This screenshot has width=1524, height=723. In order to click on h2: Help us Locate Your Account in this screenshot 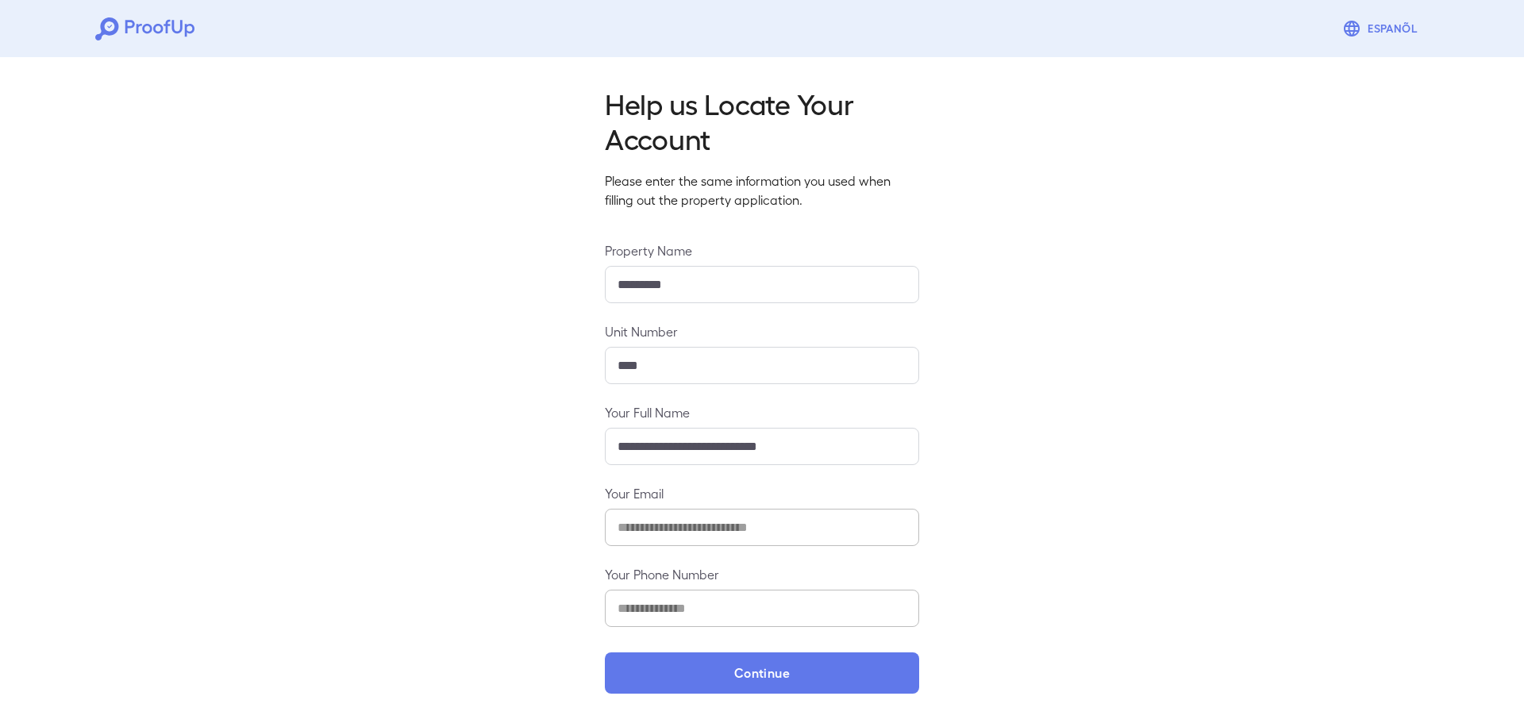, I will do `click(762, 121)`.